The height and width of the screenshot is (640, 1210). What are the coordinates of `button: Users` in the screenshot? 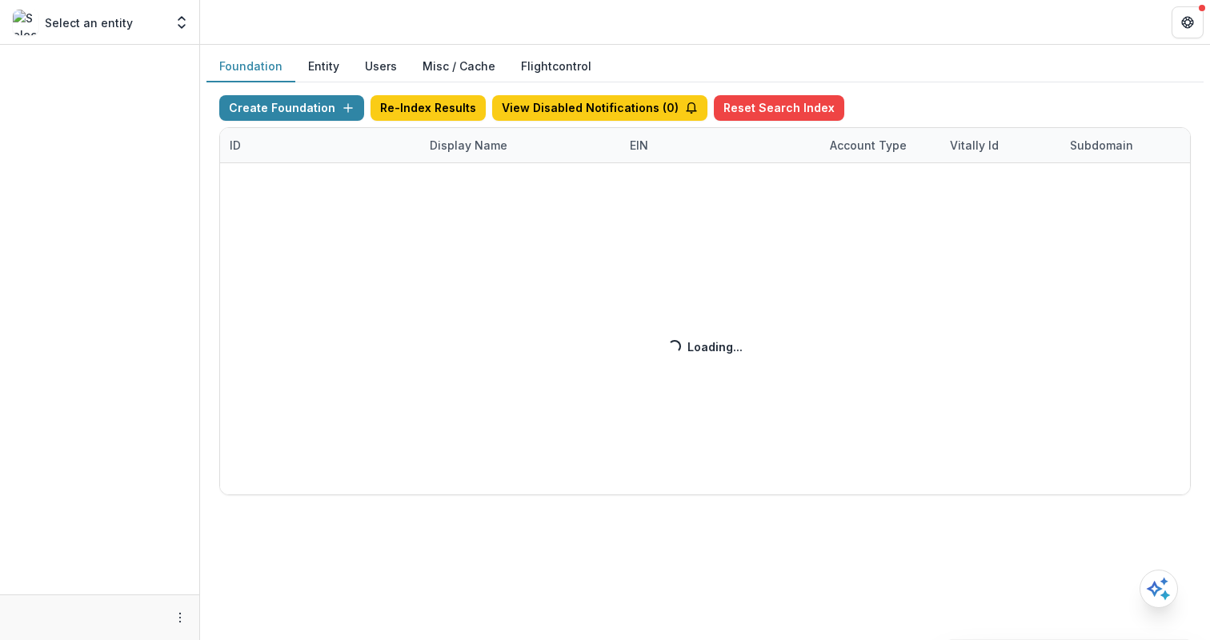 It's located at (381, 66).